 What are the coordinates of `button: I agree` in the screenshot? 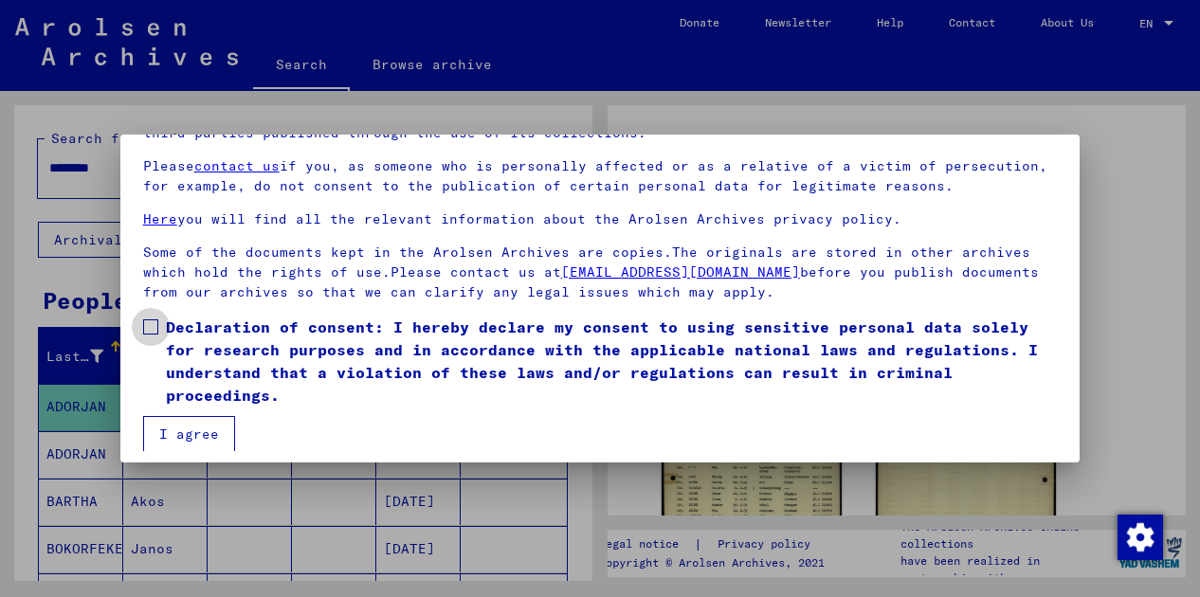 It's located at (189, 434).